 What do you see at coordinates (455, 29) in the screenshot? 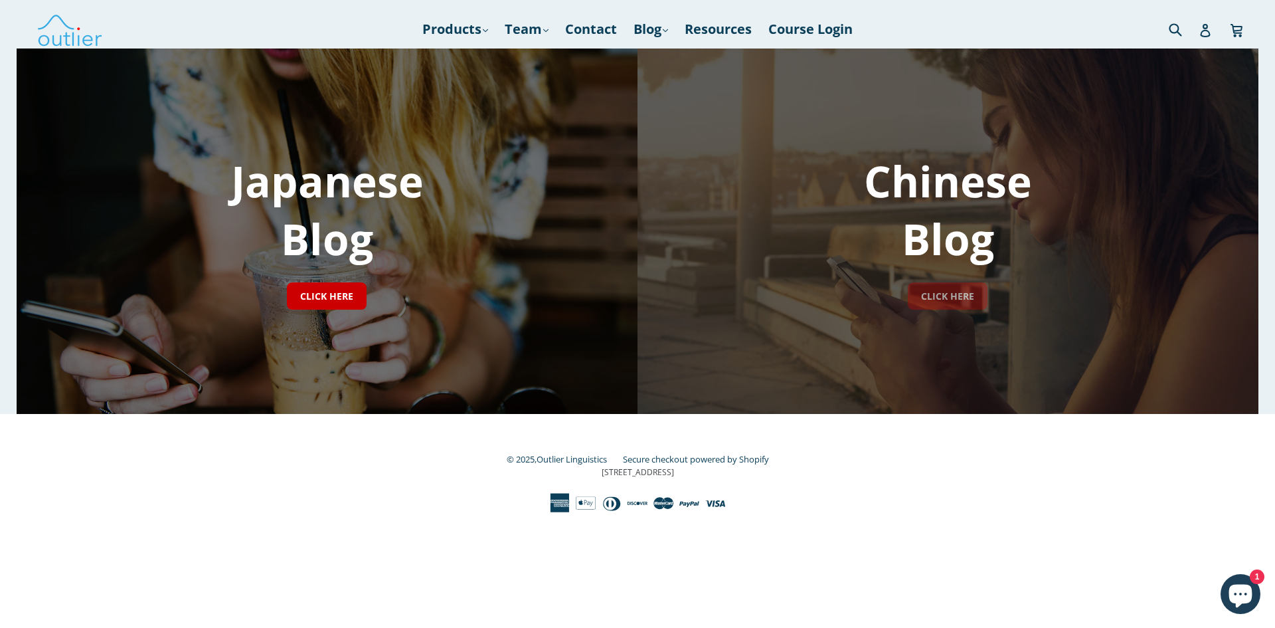
I see `a: Products` at bounding box center [455, 29].